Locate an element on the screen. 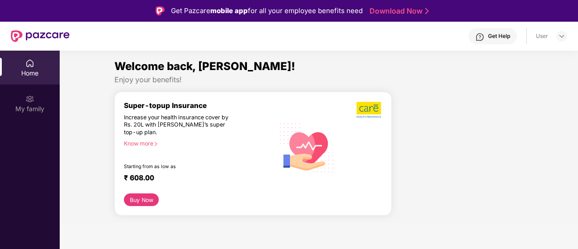 The image size is (578, 249). img: svg+xml;base64,PHN2ZyBpZD0iRHJvcGRvd24tMzJ4MzIiIHhtbG5zPSJodHRwOi8vd3d3LnczLm9yZy8yMDAwL3N2ZyIgd2... is located at coordinates (562, 36).